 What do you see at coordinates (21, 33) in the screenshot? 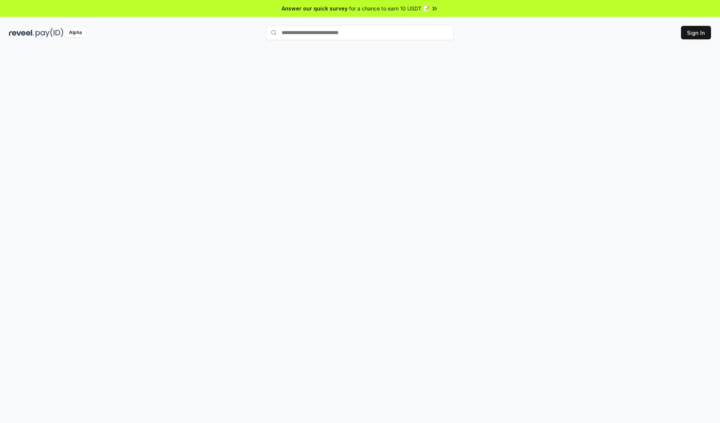
I see `img: reveel_dark` at bounding box center [21, 33].